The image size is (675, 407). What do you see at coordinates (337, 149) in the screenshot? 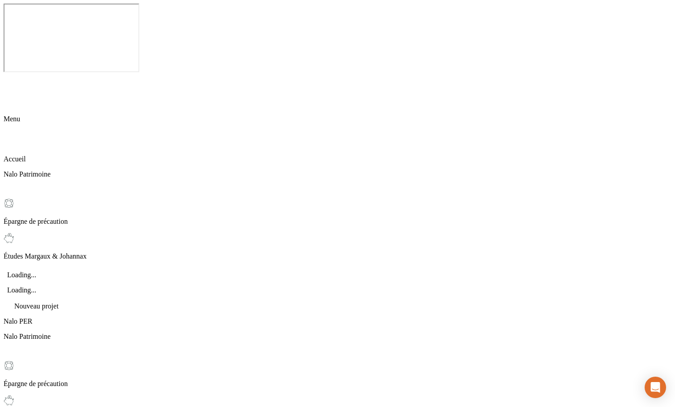
I see `div: Accueil` at bounding box center [337, 149].